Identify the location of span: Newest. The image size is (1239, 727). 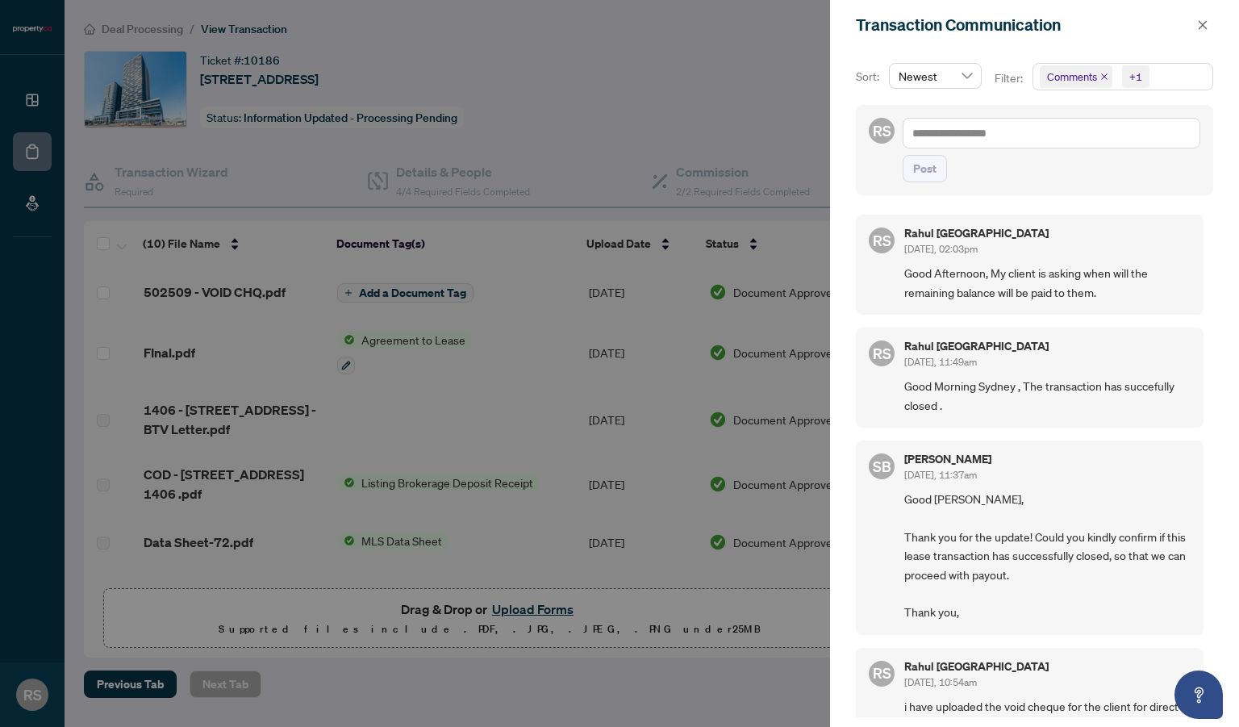
(935, 76).